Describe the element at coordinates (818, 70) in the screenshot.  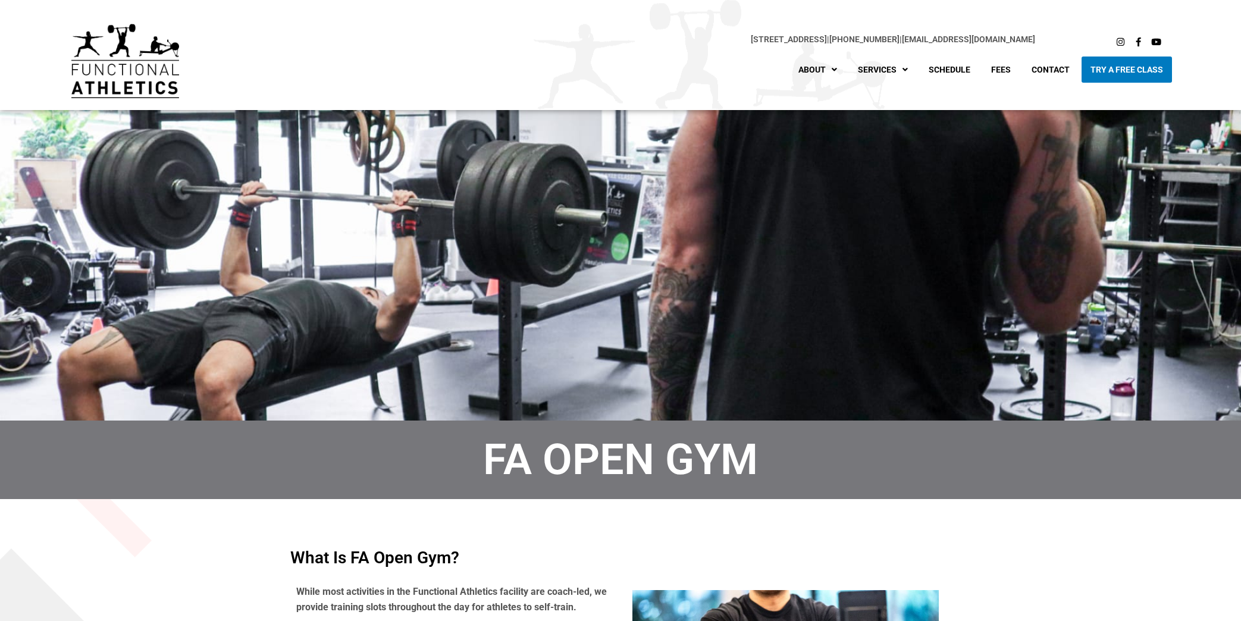
I see `div: About` at that location.